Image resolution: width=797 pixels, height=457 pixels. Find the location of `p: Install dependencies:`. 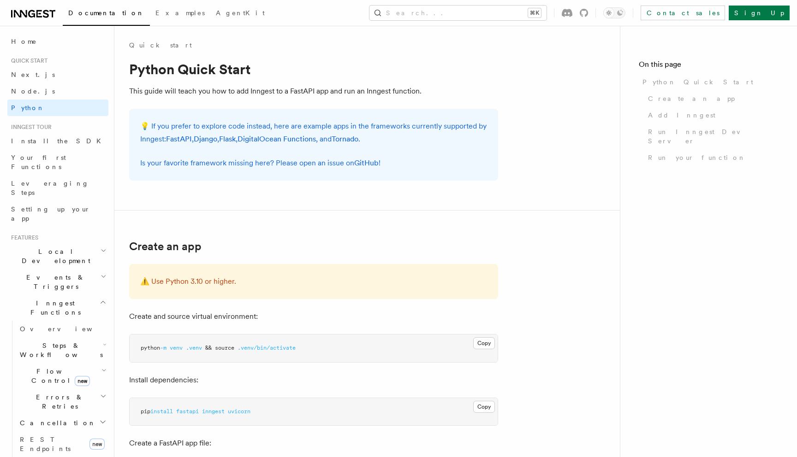

p: Install dependencies: is located at coordinates (313, 380).